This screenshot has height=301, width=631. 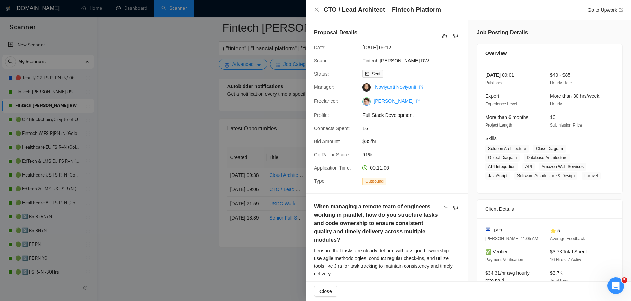 What do you see at coordinates (496, 53) in the screenshot?
I see `span: Overview` at bounding box center [496, 53].